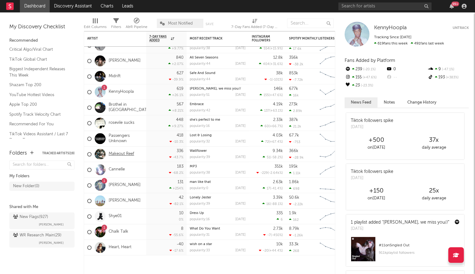  I want to click on span: +31.6 %, so click(276, 64).